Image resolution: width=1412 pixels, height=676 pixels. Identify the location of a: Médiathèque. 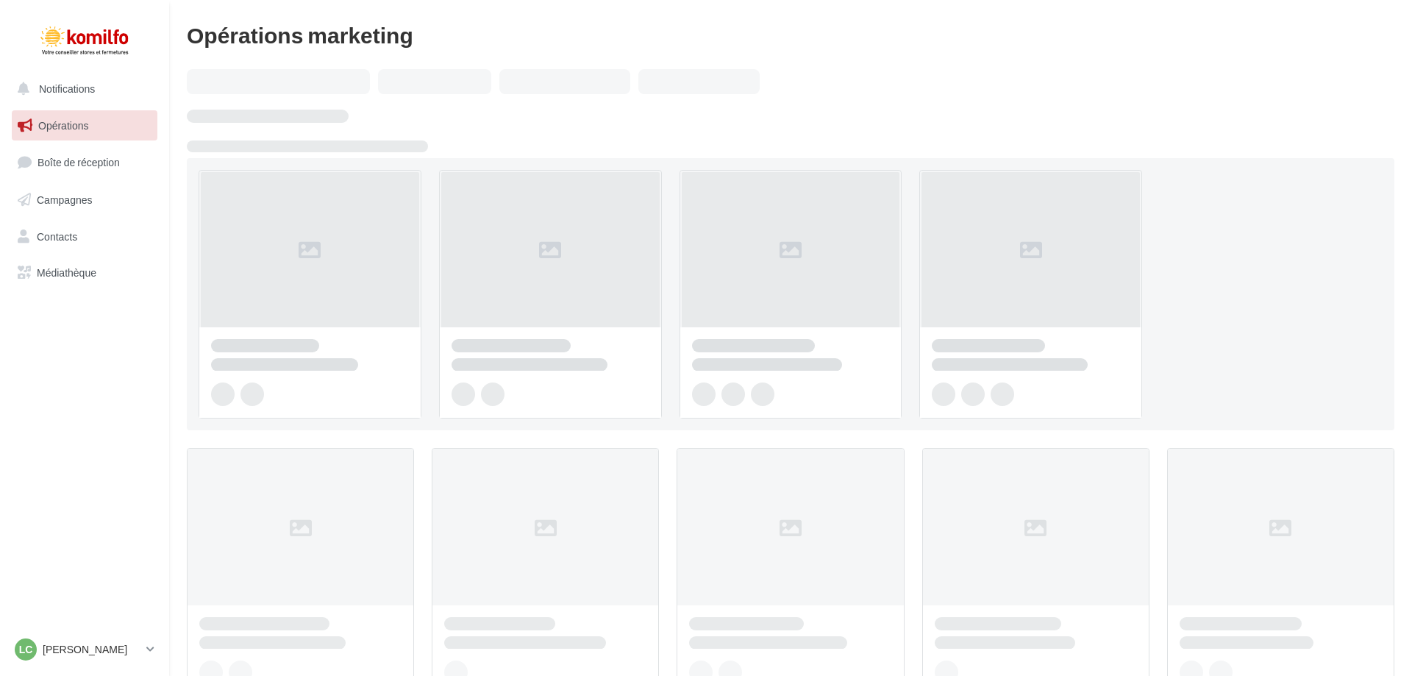
(85, 273).